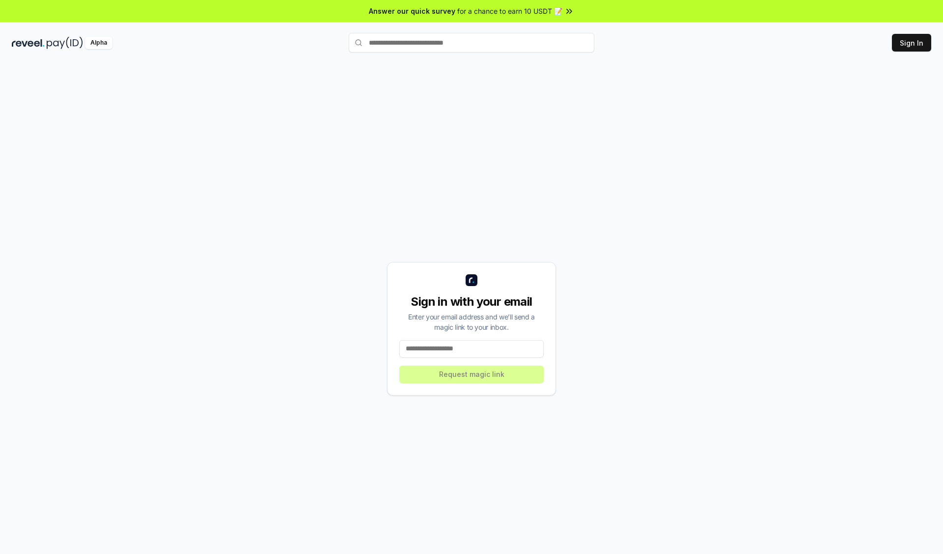 The height and width of the screenshot is (554, 943). What do you see at coordinates (510, 11) in the screenshot?
I see `span: for a chance to earn 10 USDT 📝` at bounding box center [510, 11].